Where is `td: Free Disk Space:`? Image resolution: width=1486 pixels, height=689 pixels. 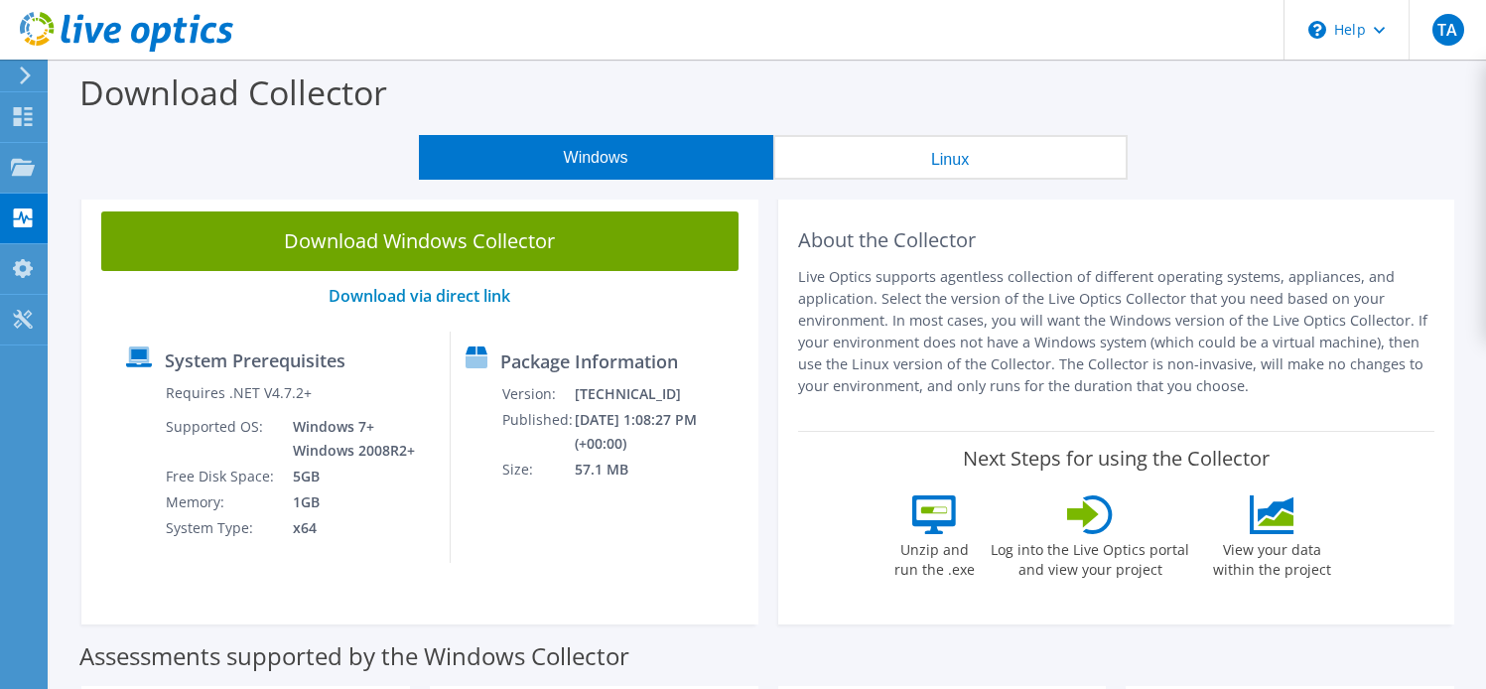
td: Free Disk Space: is located at coordinates (221, 477).